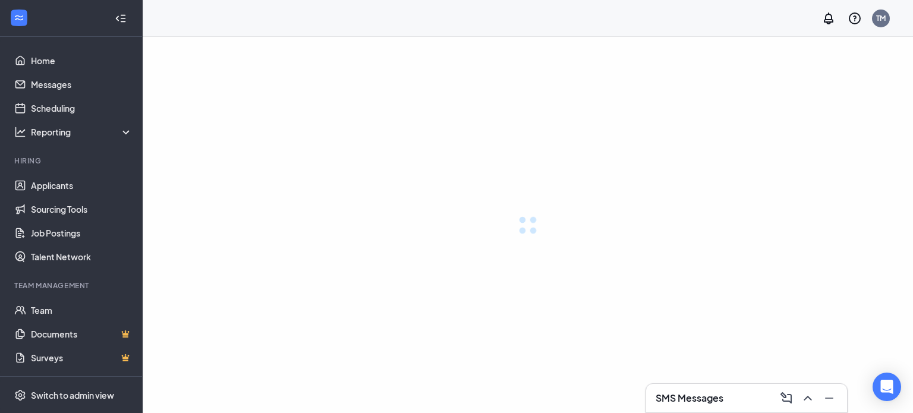  I want to click on svg: Collapse, so click(121, 18).